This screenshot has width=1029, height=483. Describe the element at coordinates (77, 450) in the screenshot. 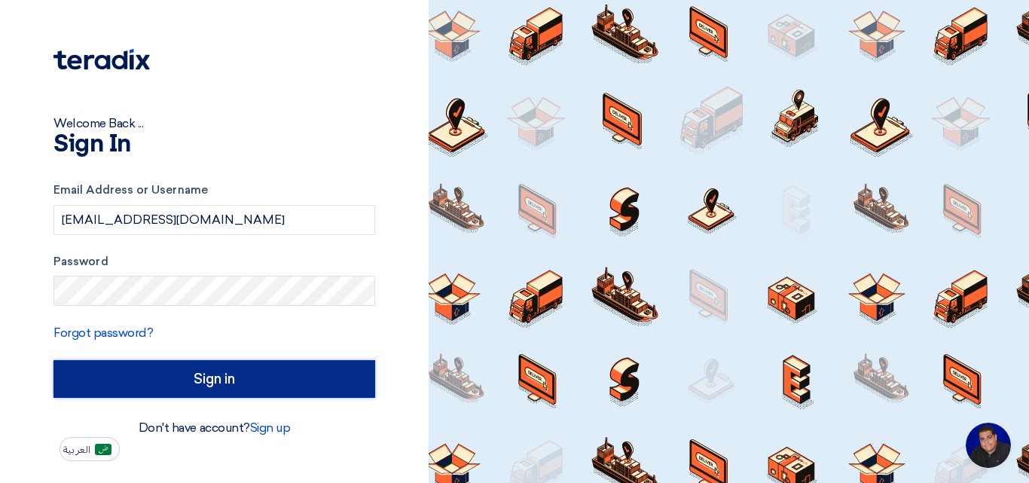

I see `span: العربية` at that location.